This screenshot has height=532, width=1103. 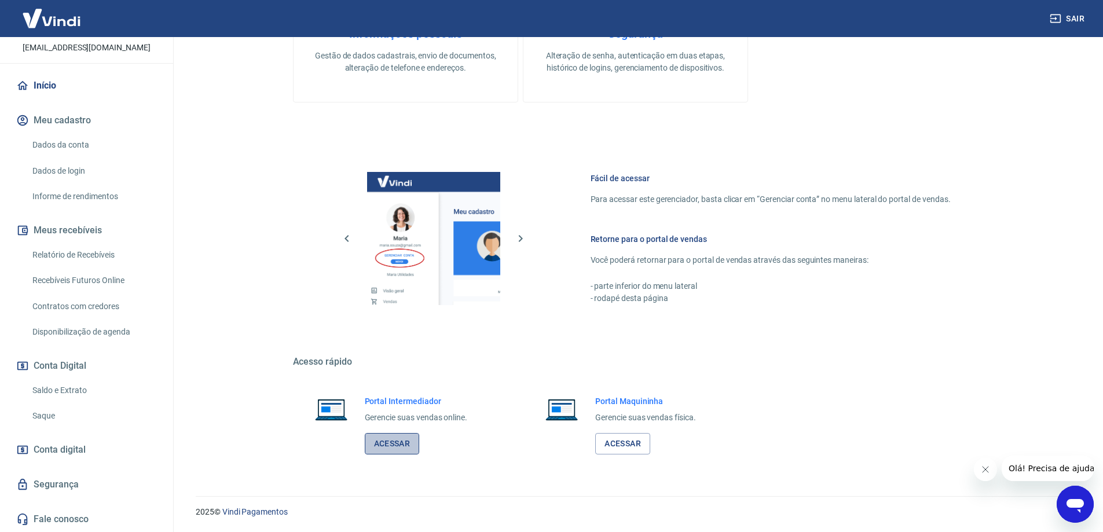 What do you see at coordinates (52, 18) in the screenshot?
I see `img: Vindi` at bounding box center [52, 18].